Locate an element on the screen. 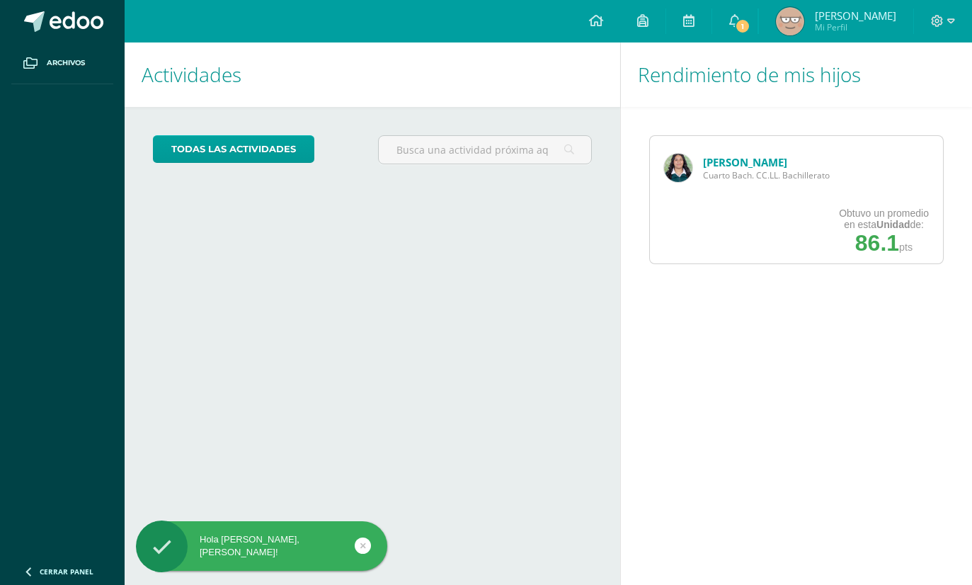  img: 394a635caed45dd5ecdce74f5258ffdb.png is located at coordinates (678, 168).